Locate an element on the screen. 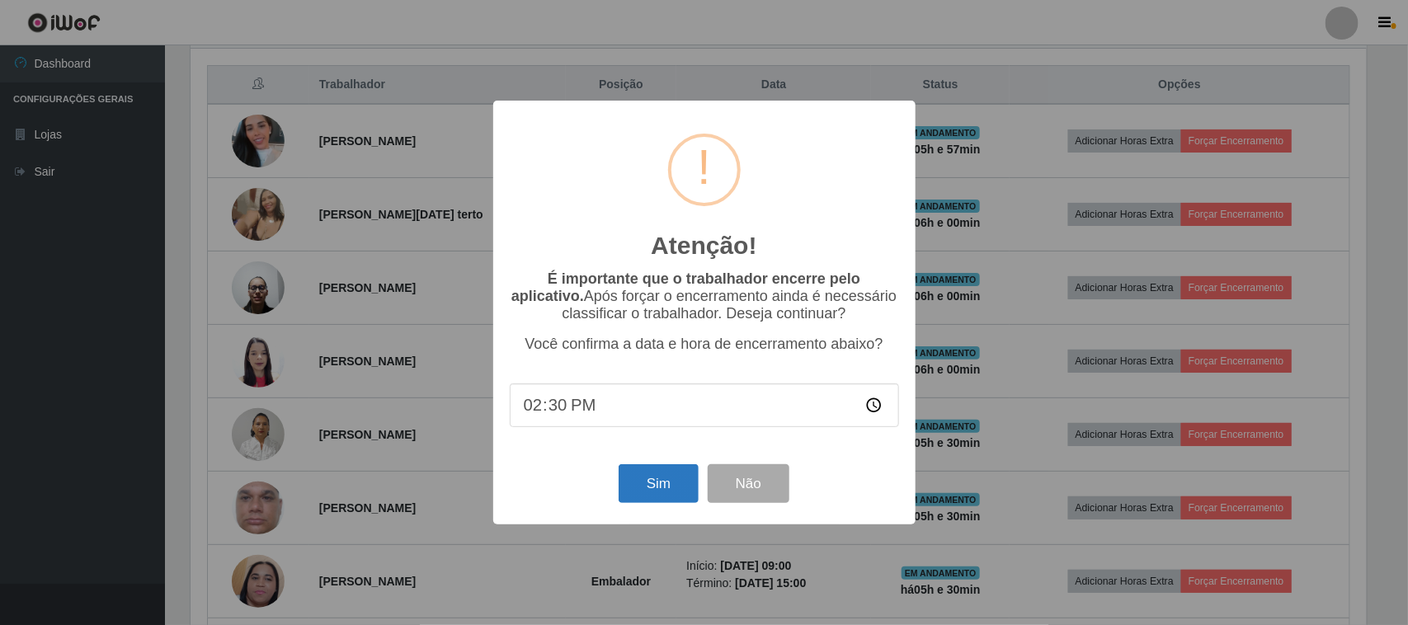 This screenshot has height=625, width=1408. button: Não is located at coordinates (748, 483).